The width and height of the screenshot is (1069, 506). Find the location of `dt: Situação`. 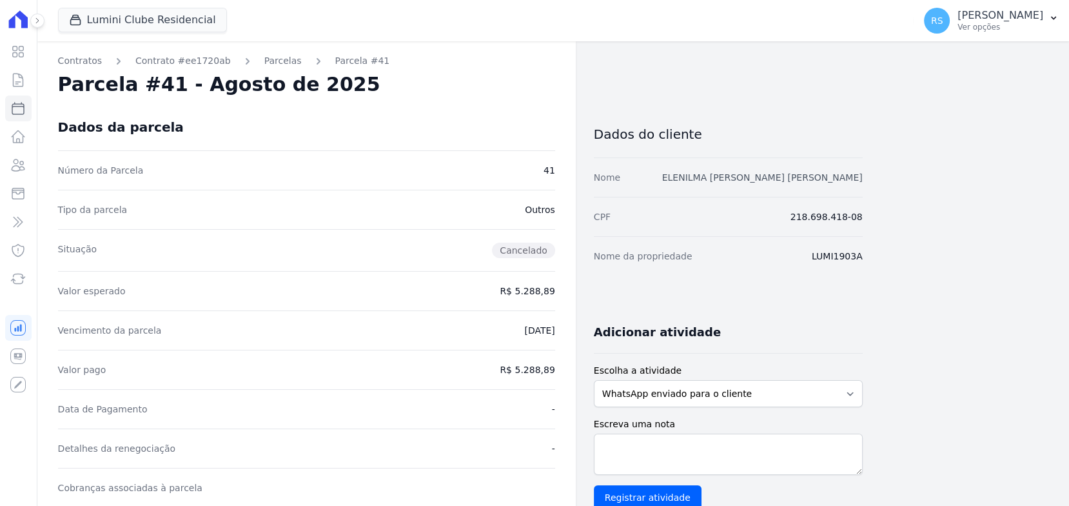

dt: Situação is located at coordinates (77, 250).